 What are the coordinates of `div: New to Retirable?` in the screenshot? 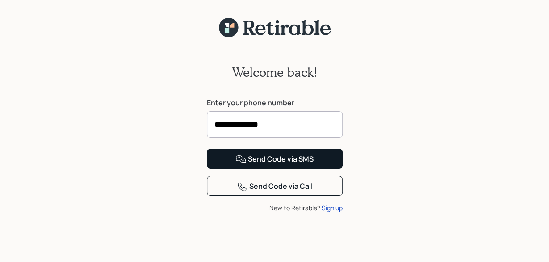 It's located at (274, 208).